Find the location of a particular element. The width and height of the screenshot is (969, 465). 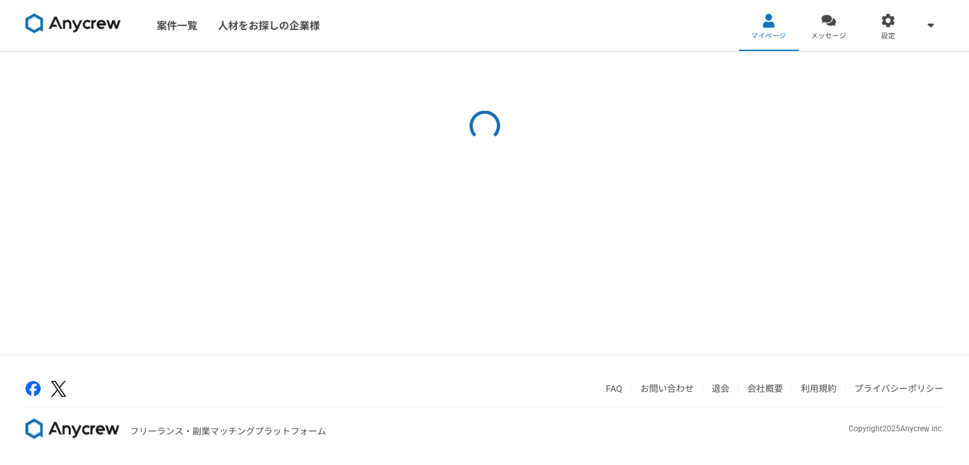

img: facebook-2adfd474.png is located at coordinates (33, 388).